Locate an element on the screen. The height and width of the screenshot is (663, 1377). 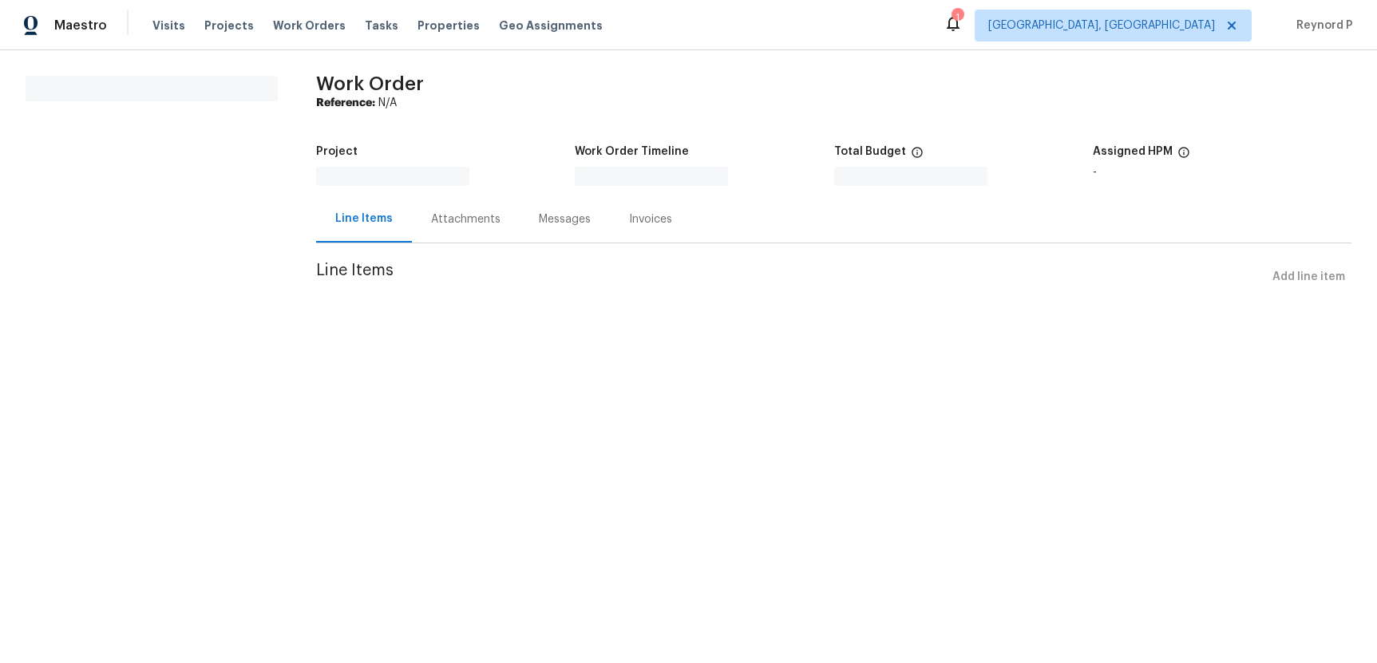
div: Attachments is located at coordinates (465, 219).